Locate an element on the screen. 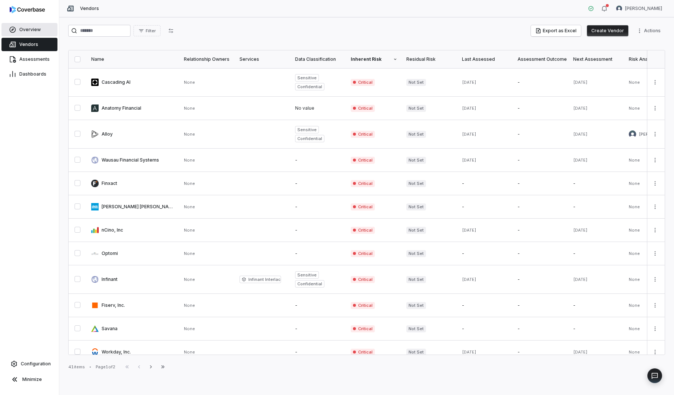 The width and height of the screenshot is (674, 395). a: Assessments is located at coordinates (29, 59).